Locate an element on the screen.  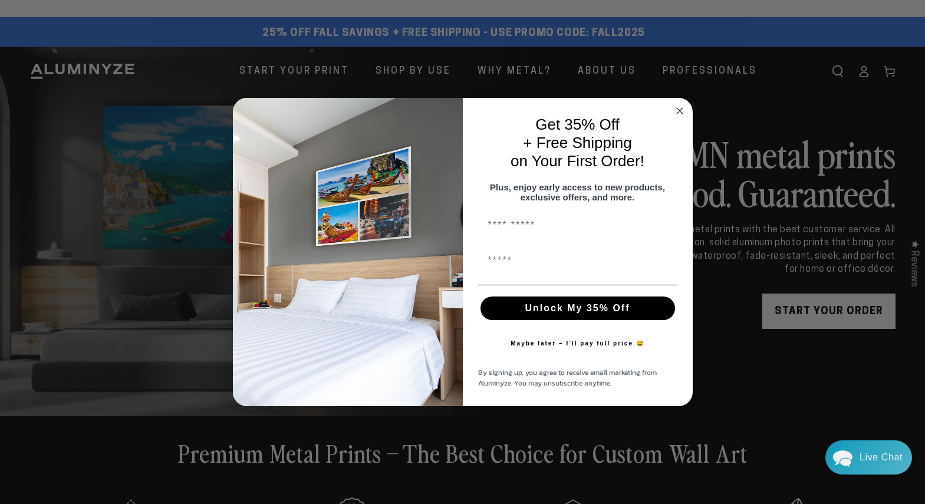
button: Unlock My 35% Off is located at coordinates (578, 308).